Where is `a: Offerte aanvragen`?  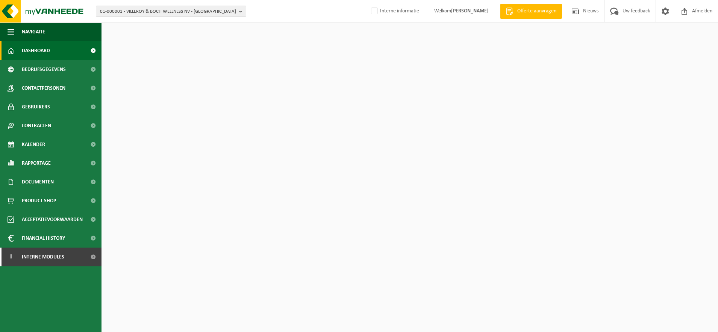
a: Offerte aanvragen is located at coordinates (530, 11).